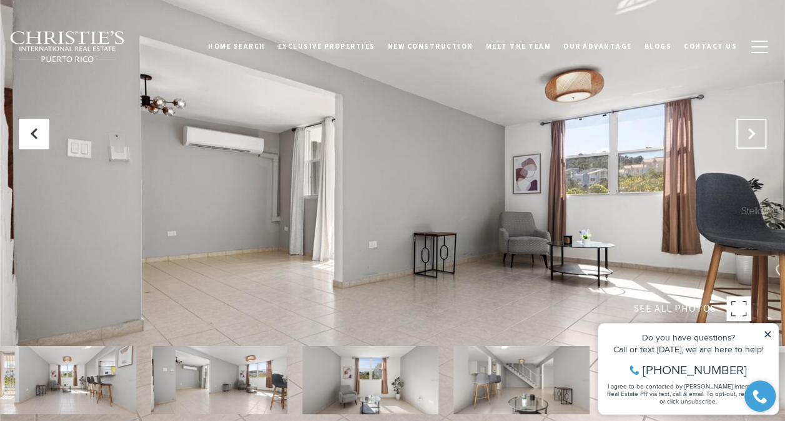 This screenshot has height=421, width=785. Describe the element at coordinates (710, 46) in the screenshot. I see `span: Contact Us` at that location.